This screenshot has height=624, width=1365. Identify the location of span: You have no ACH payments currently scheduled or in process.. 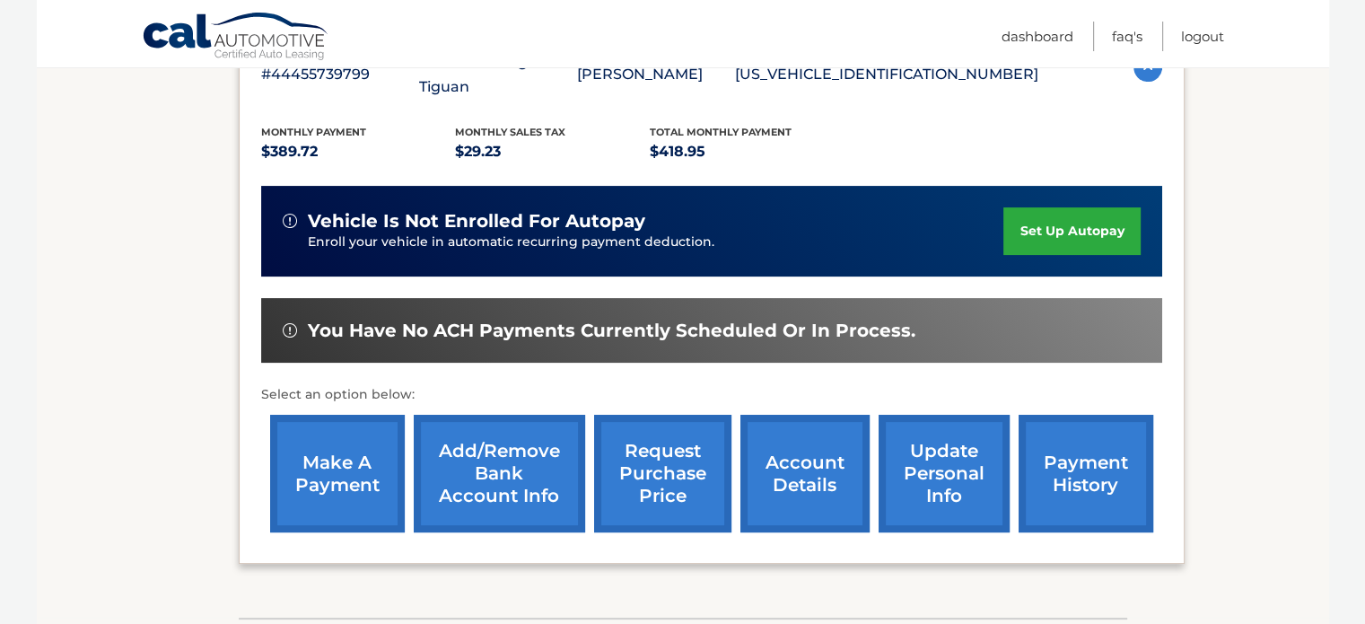
(611, 330).